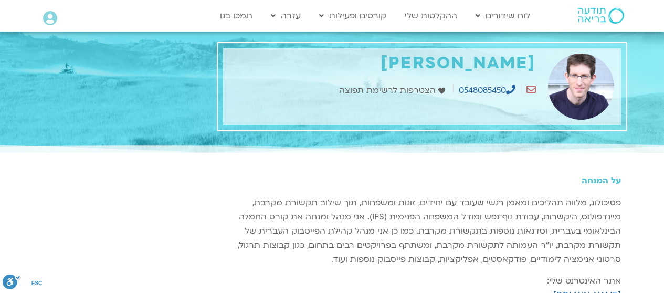 The width and height of the screenshot is (664, 293). What do you see at coordinates (236, 16) in the screenshot?
I see `a: תמכו בנו` at bounding box center [236, 16].